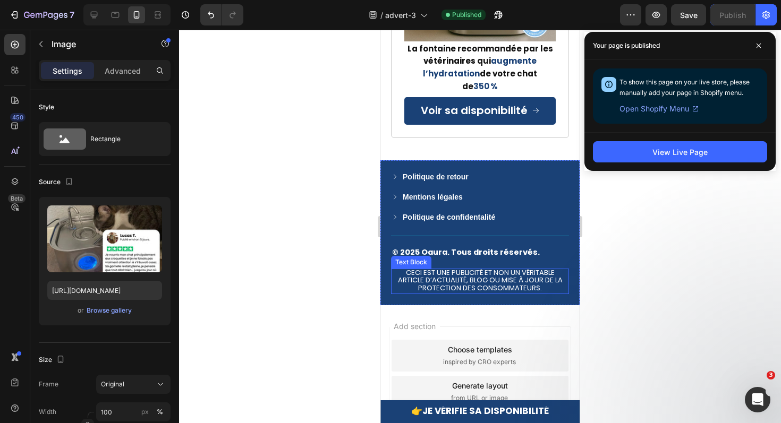  I want to click on p: Mentions légales, so click(52, 167).